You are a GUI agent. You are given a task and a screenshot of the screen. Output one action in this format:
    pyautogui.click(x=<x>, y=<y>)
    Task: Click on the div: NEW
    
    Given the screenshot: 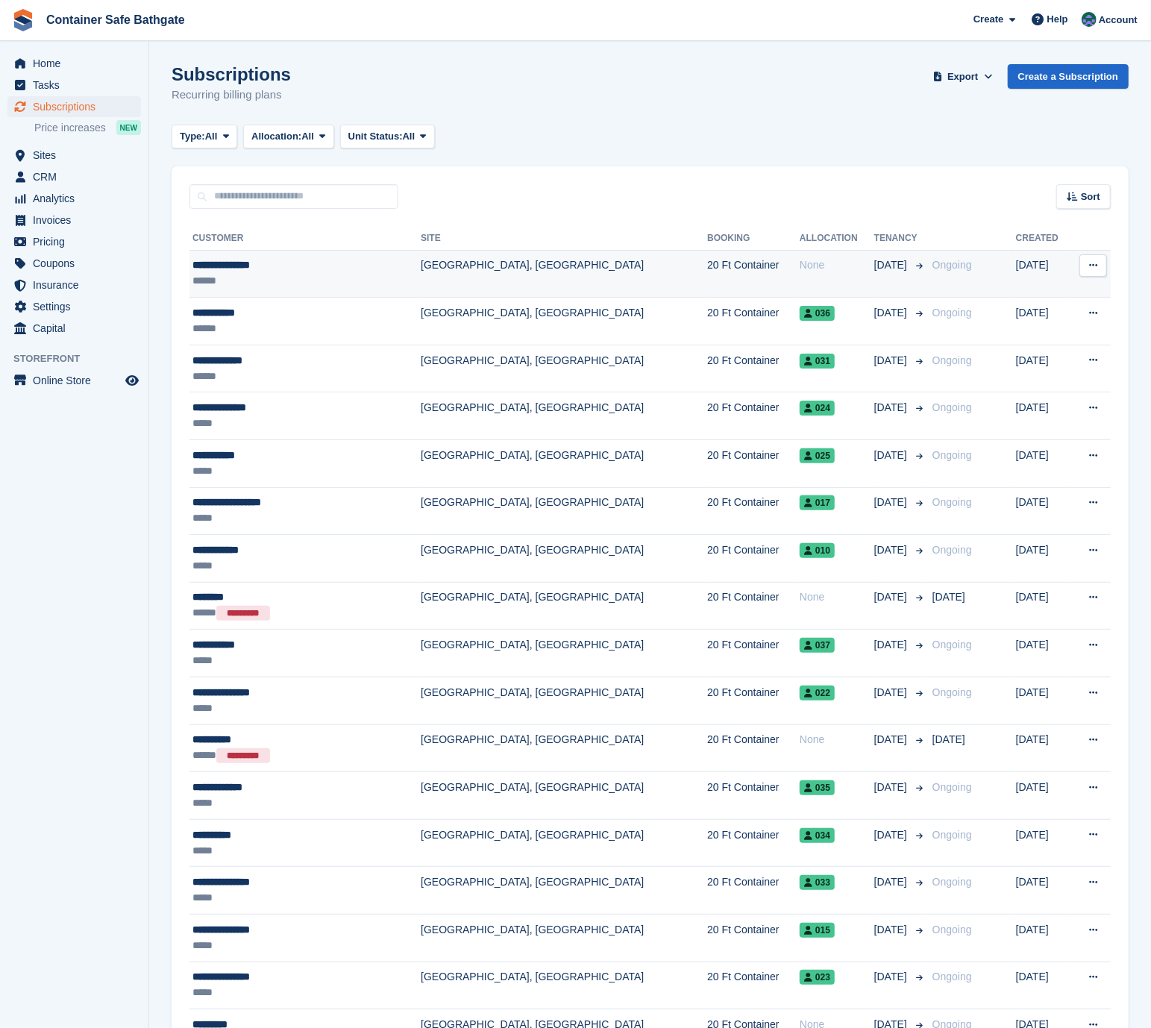 What is the action you would take?
    pyautogui.click(x=128, y=128)
    